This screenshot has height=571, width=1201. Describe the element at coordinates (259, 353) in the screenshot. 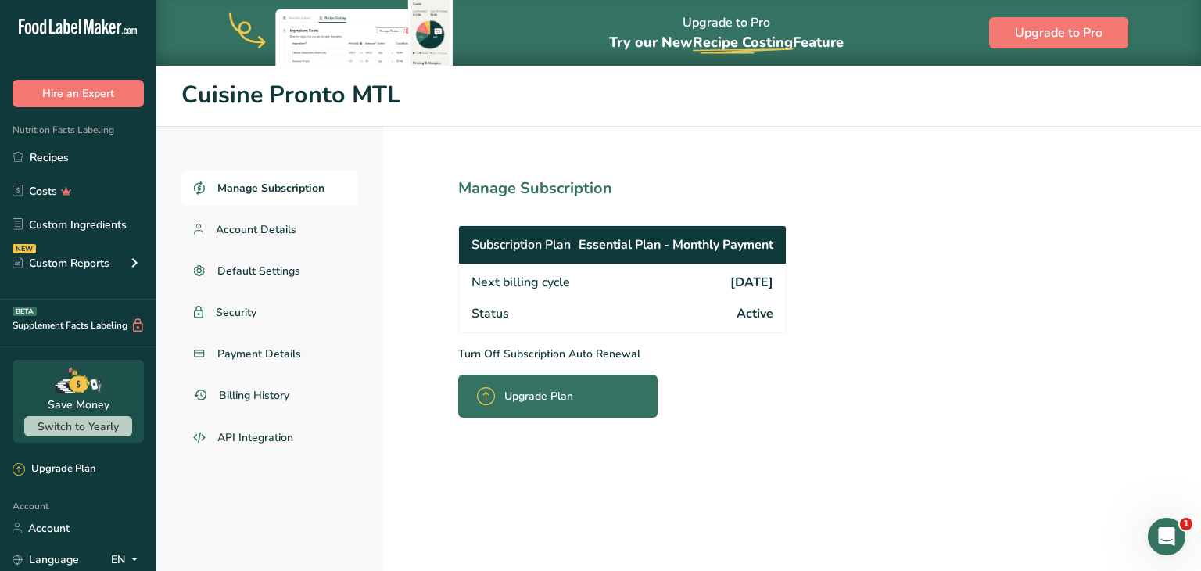

I see `span: Payment Details` at that location.